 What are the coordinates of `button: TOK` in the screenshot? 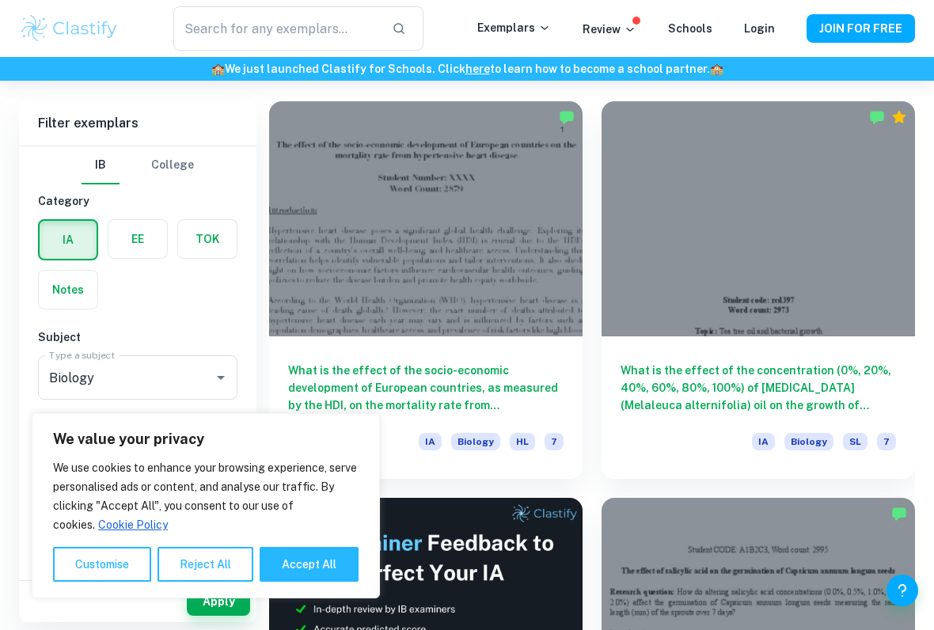 It's located at (207, 239).